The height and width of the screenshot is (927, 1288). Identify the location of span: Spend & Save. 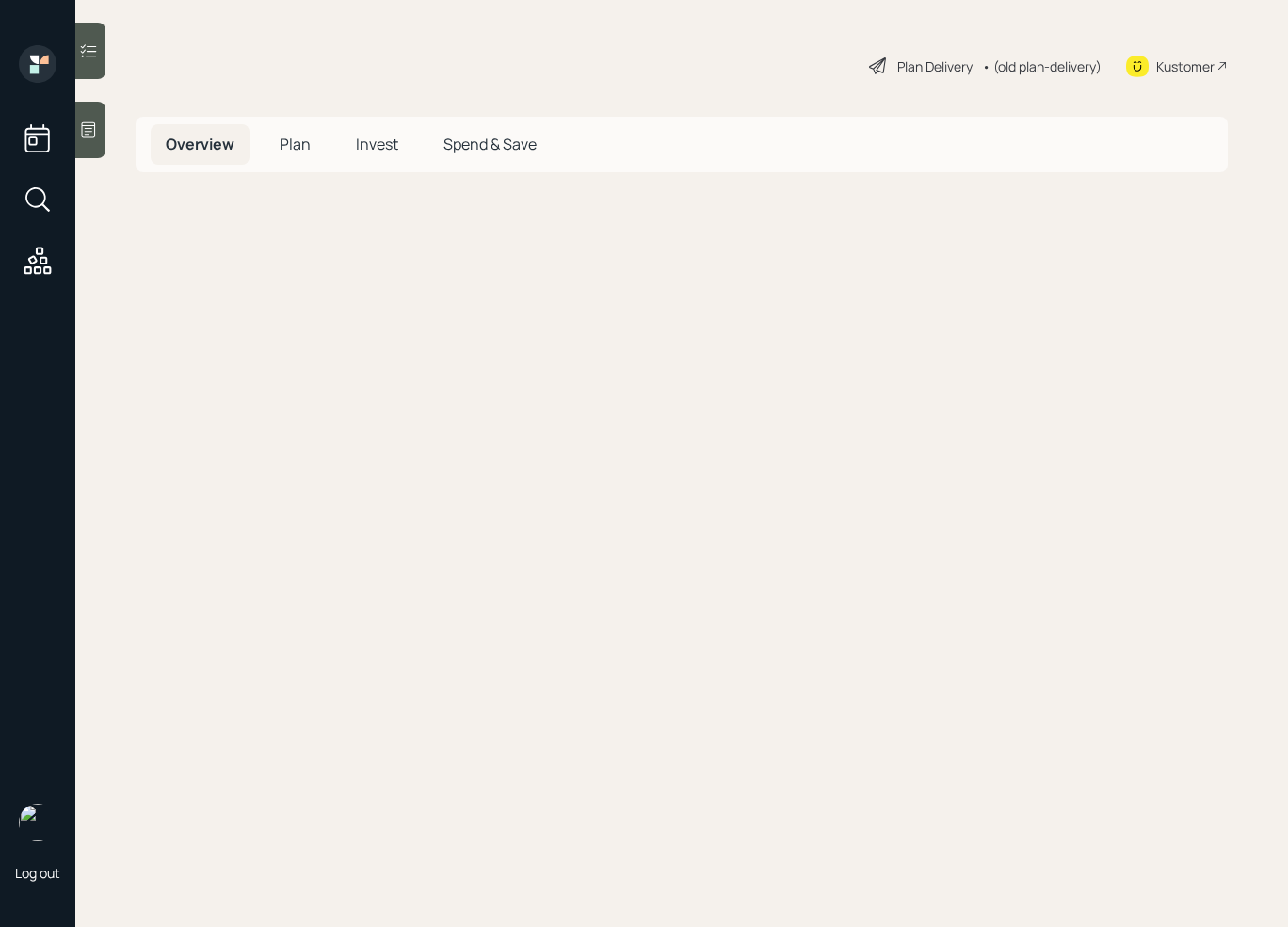
(489, 144).